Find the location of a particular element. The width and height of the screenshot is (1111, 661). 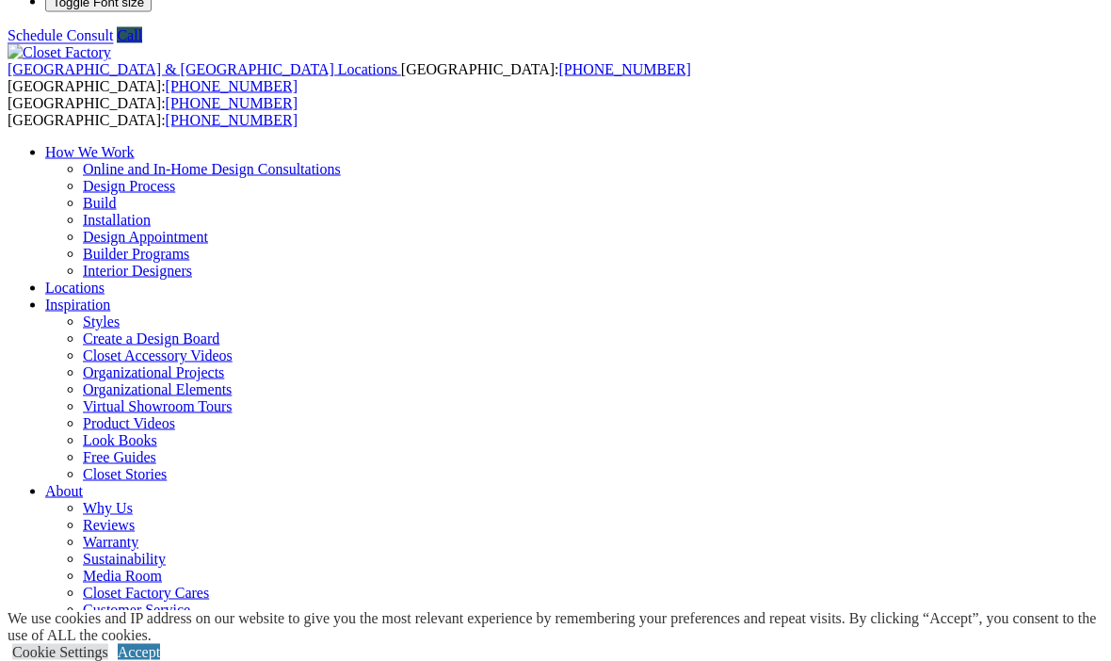

a: Styles is located at coordinates (101, 321).